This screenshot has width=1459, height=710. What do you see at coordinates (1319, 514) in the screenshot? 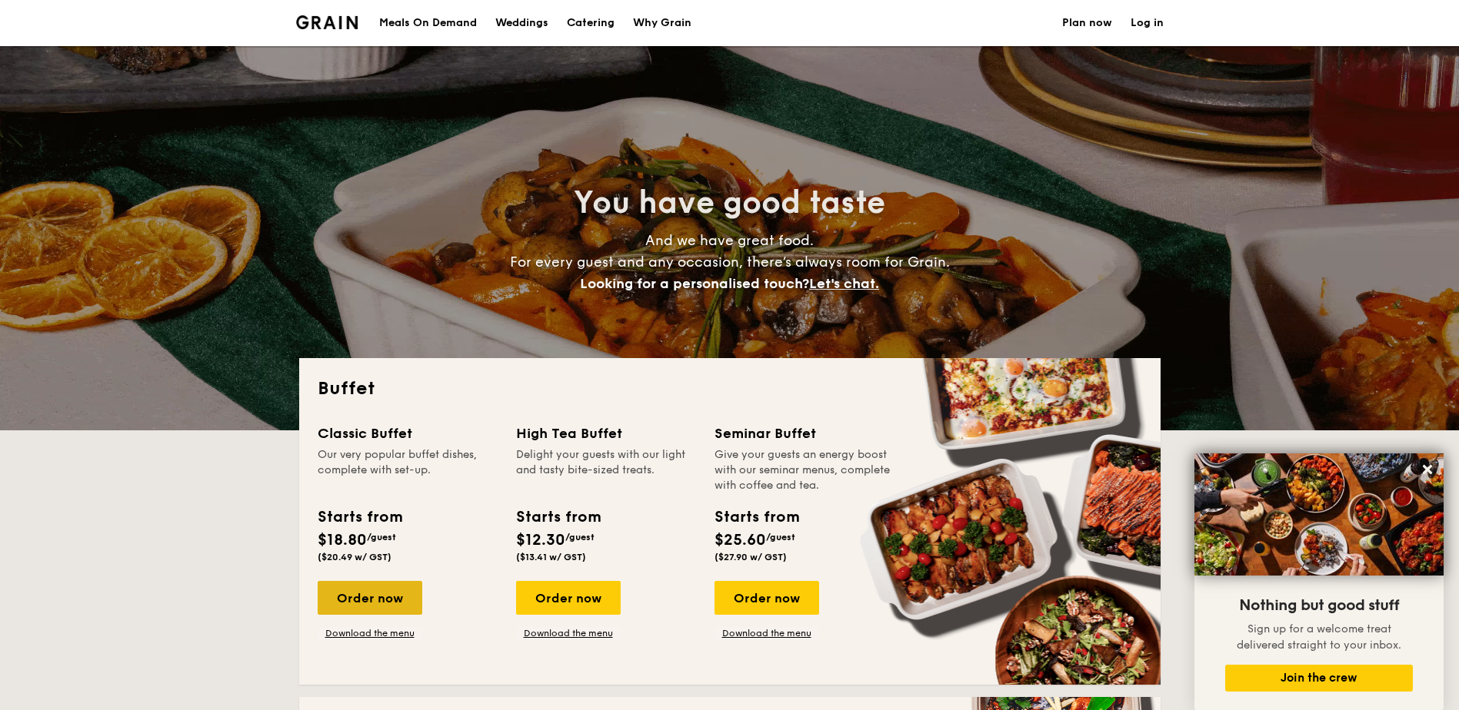
I see `img: DSC07876-Edit02-Large.jpeg` at bounding box center [1319, 514].